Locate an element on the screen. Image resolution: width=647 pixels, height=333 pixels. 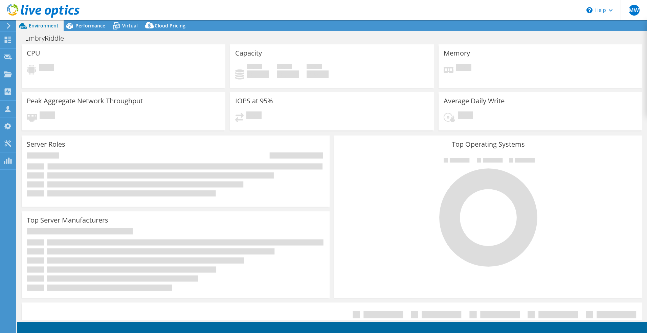
h3: IOPS at 95% is located at coordinates (254, 101).